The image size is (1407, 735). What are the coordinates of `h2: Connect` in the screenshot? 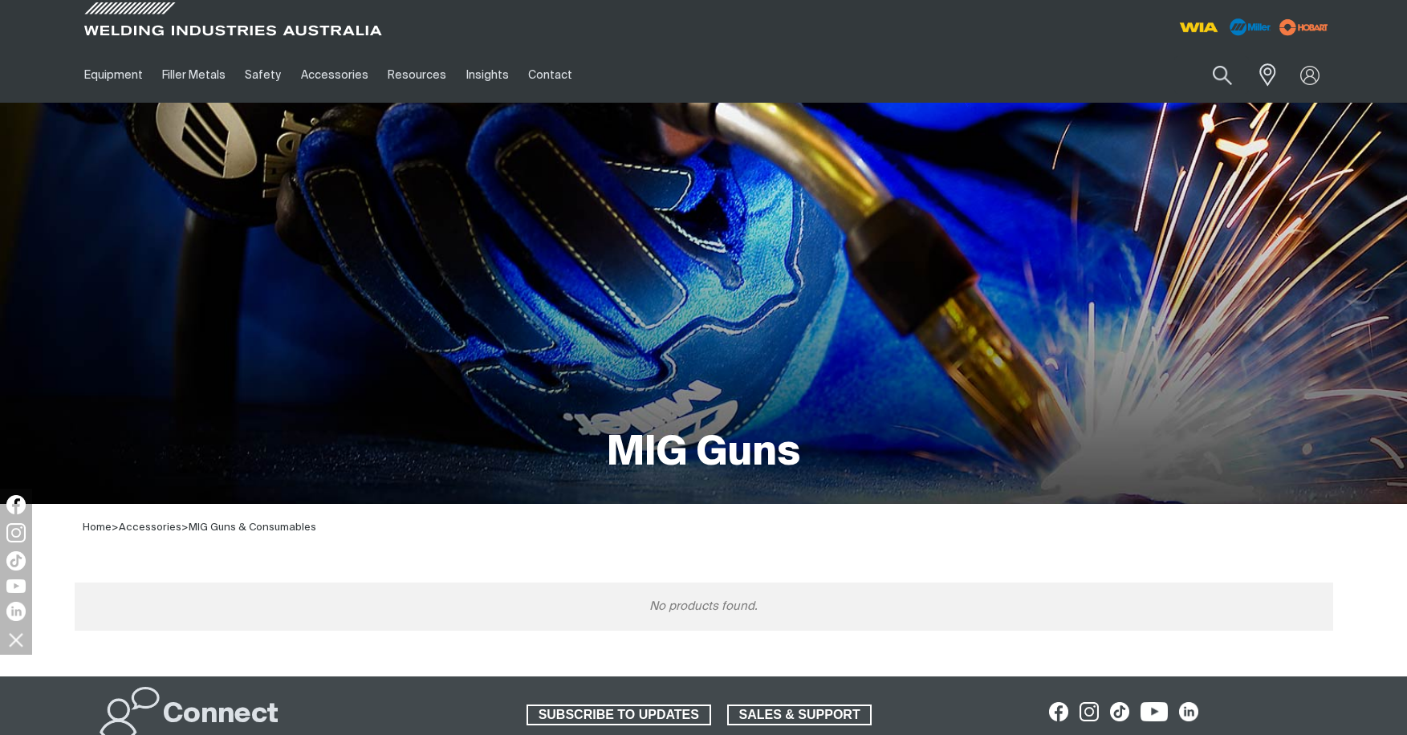 It's located at (221, 715).